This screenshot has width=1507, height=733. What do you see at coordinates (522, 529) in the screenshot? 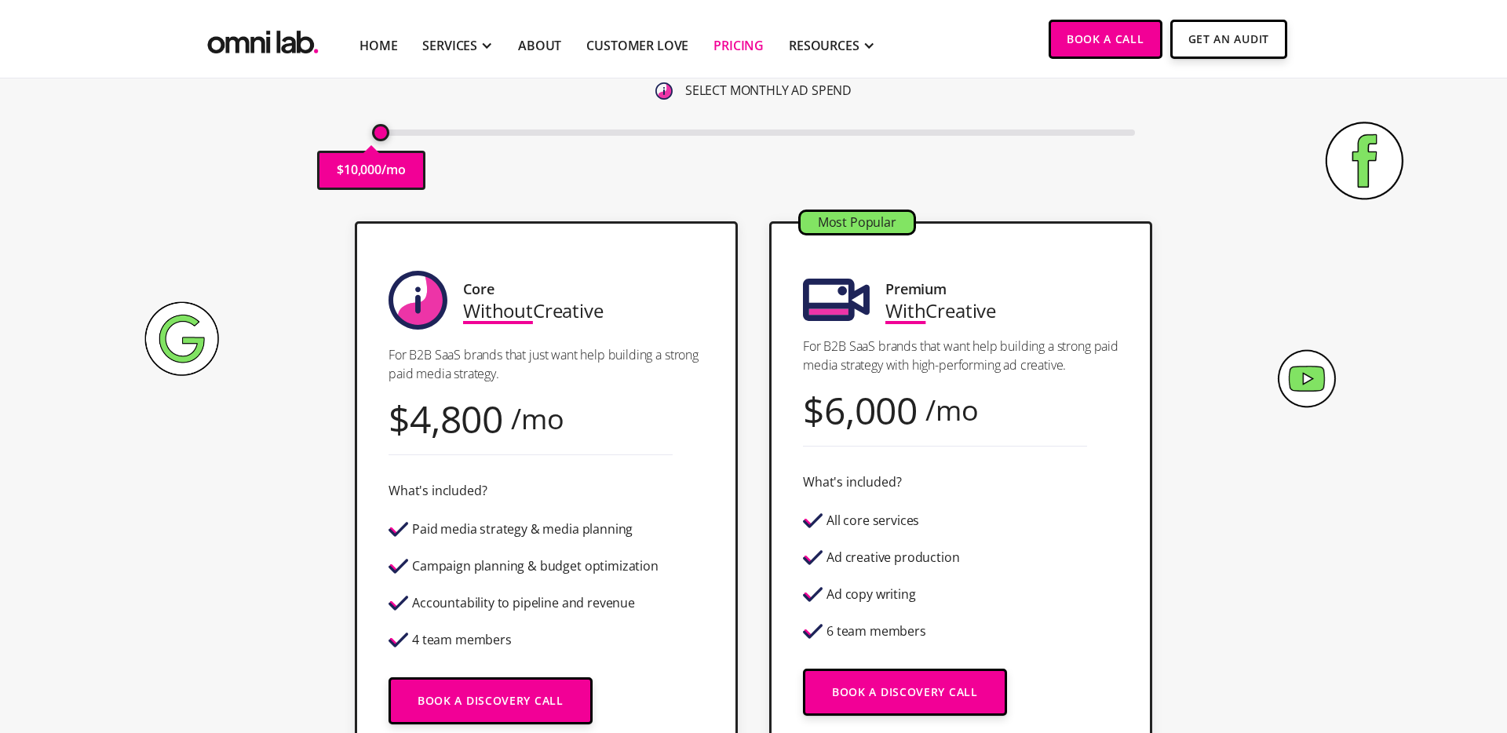
I see `div: Paid media strategy & media planning` at bounding box center [522, 529].